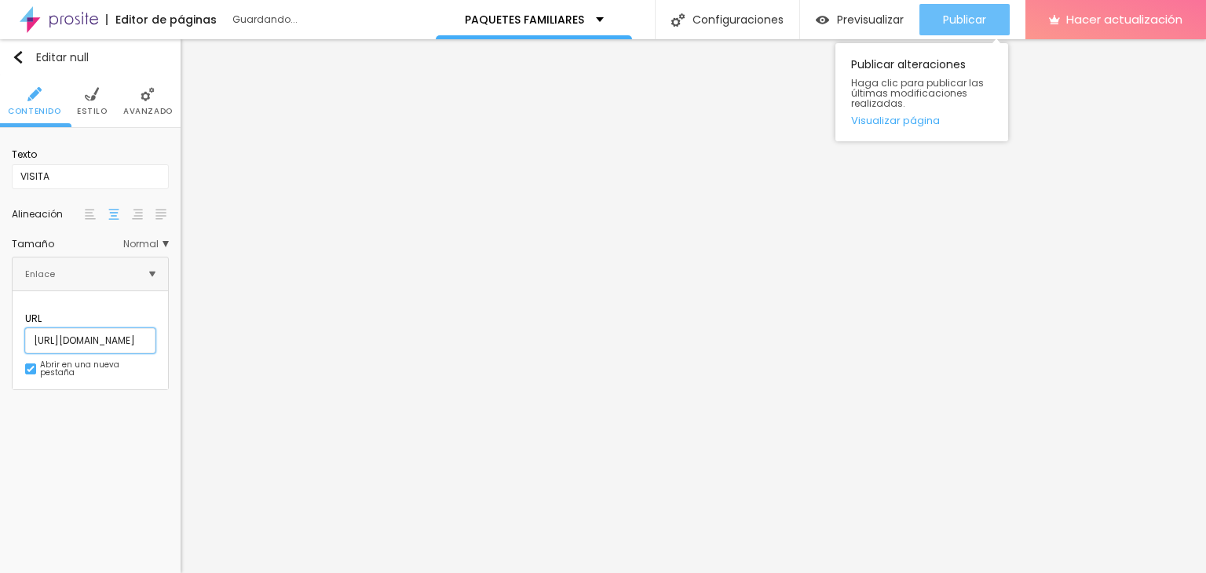  Describe the element at coordinates (738, 20) in the screenshot. I see `font: Configuraciones` at that location.